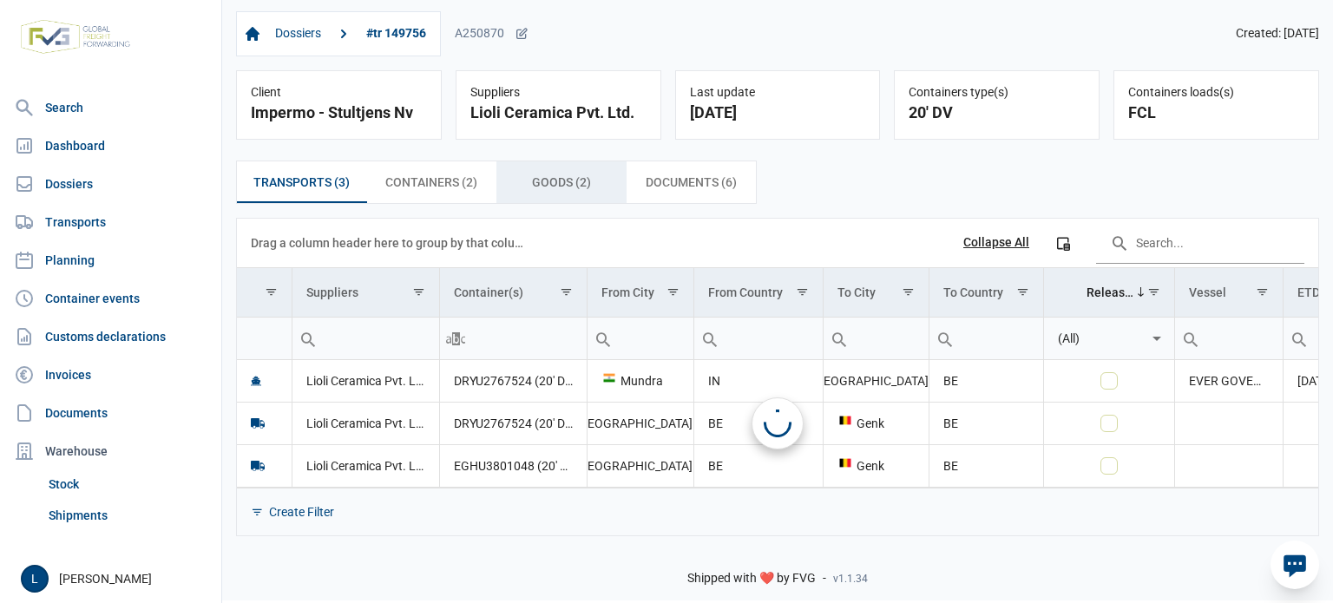 The image size is (1333, 603). Describe the element at coordinates (365, 292) in the screenshot. I see `td: Column Suppliers` at that location.